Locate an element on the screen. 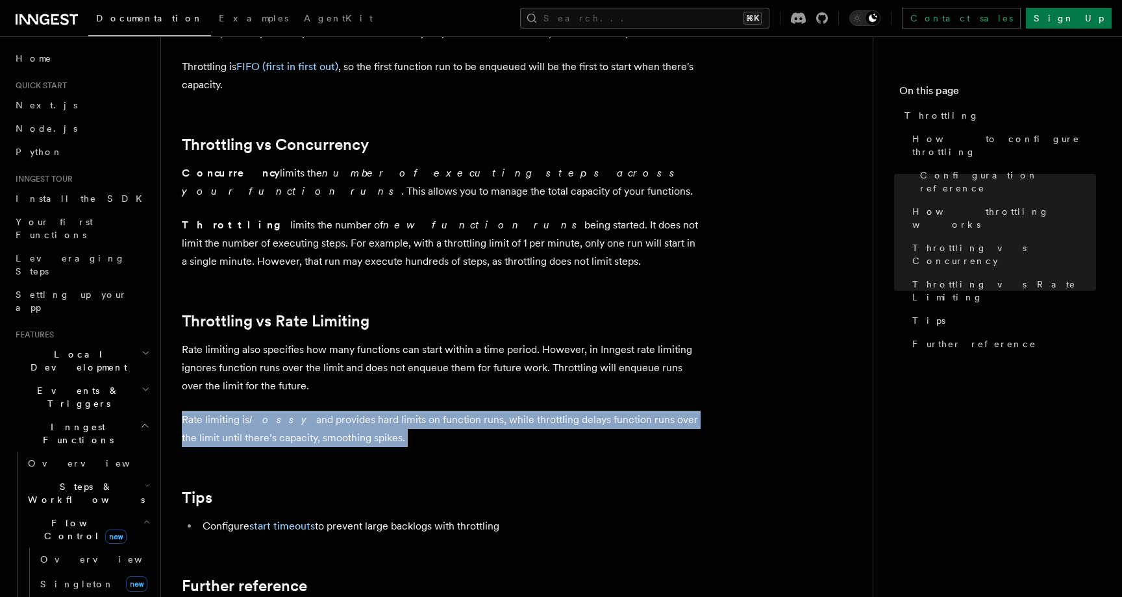 The image size is (1122, 597). a: Contact sales is located at coordinates (961, 18).